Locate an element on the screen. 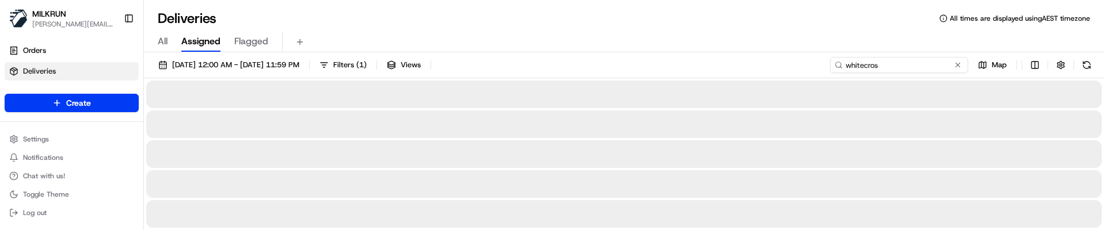 Image resolution: width=1104 pixels, height=230 pixels. button: Filters(1) is located at coordinates (343, 65).